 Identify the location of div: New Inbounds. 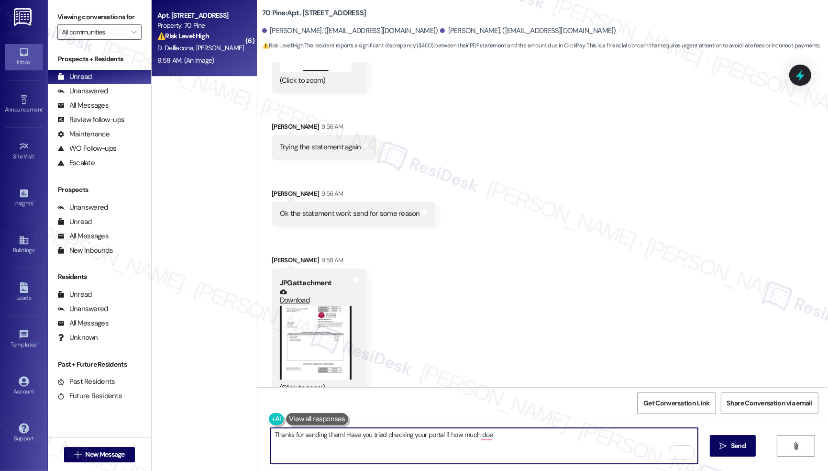
(85, 250).